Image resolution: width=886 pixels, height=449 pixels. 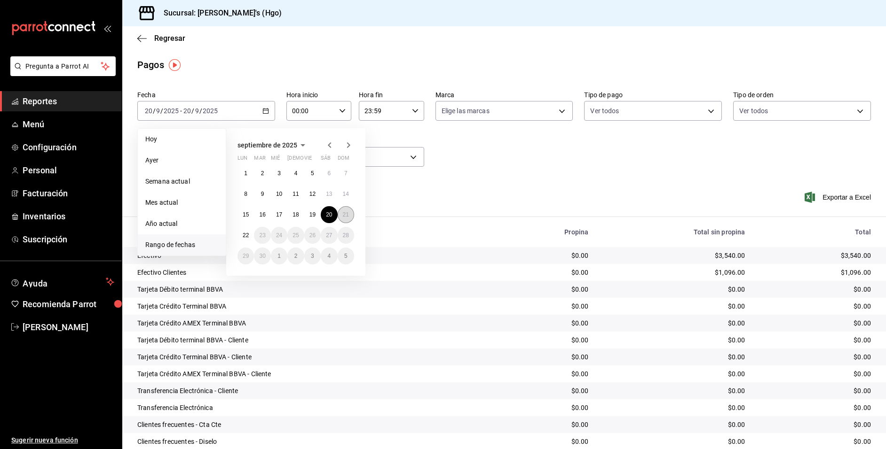 I want to click on button: open_drawer_menu, so click(x=107, y=28).